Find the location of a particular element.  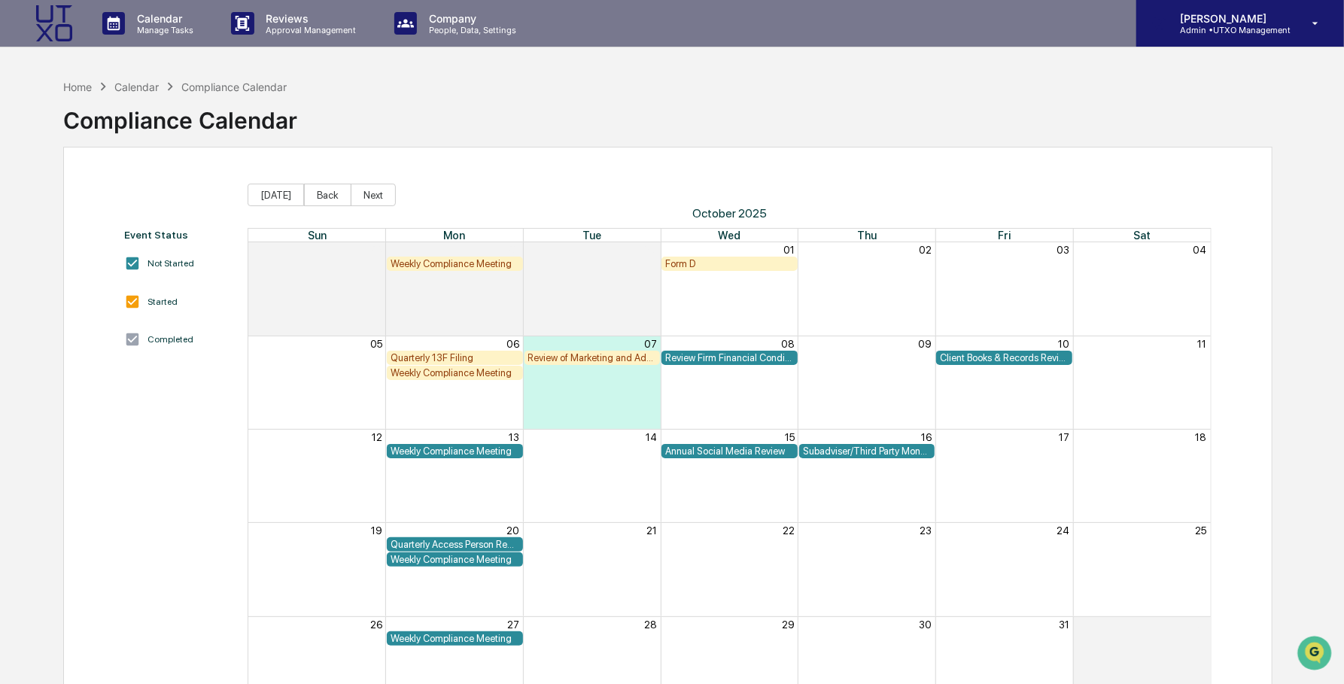

span: Wed is located at coordinates (730, 235).